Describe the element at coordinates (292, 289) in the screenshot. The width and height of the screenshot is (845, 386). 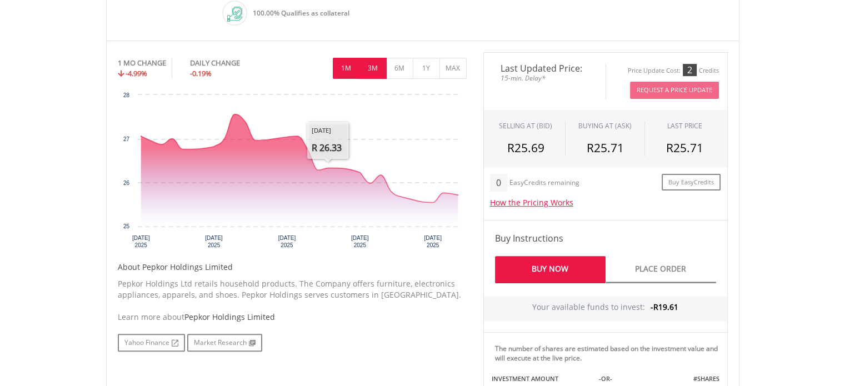
I see `p: Pepkor Holdings Ltd retails household products. The Company offers furniture, electronics applian...` at that location.